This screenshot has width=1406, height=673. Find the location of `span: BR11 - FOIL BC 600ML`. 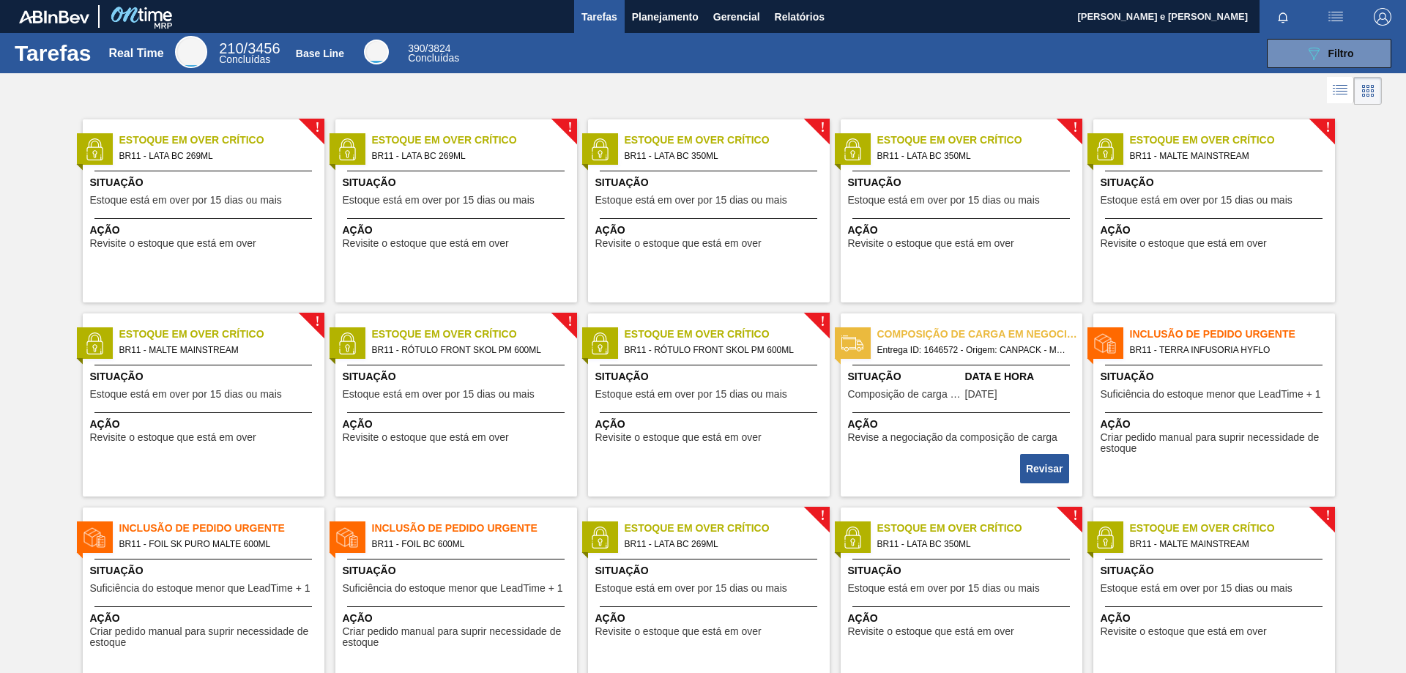

span: BR11 - FOIL BC 600ML is located at coordinates (469, 544).